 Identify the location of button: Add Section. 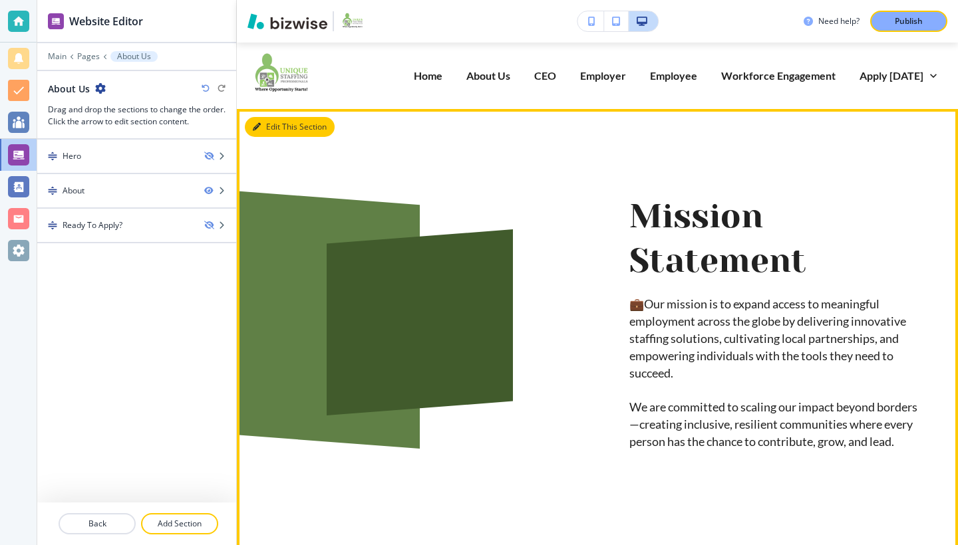
(180, 524).